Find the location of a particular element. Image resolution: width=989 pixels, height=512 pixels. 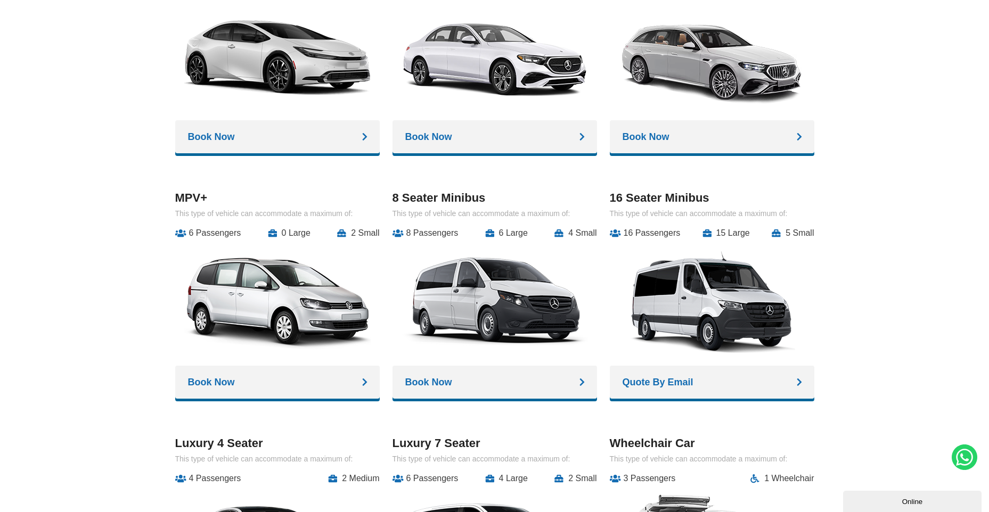

h3: 8 Seater Minibus is located at coordinates (495, 198).